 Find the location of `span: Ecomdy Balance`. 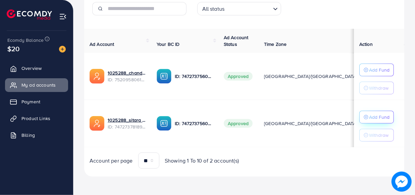

span: Ecomdy Balance is located at coordinates (25, 40).